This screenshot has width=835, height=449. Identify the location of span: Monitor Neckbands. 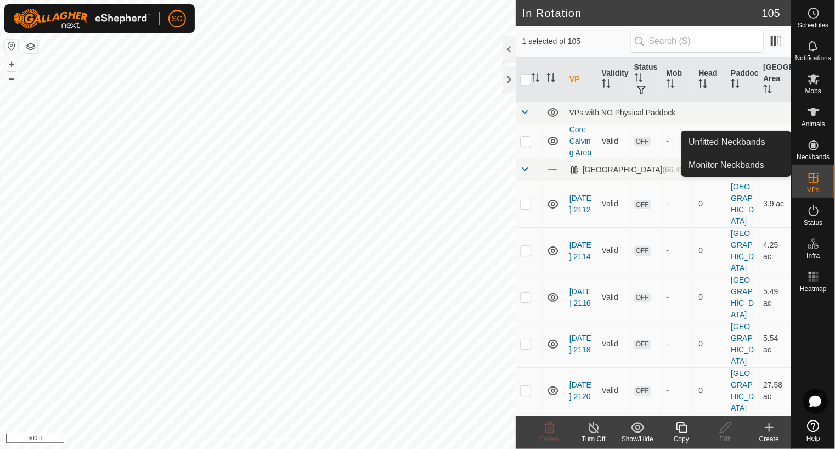
(726, 165).